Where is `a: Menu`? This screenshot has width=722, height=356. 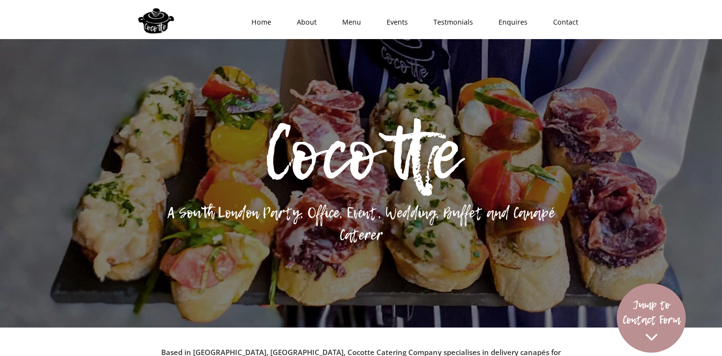 a: Menu is located at coordinates (349, 22).